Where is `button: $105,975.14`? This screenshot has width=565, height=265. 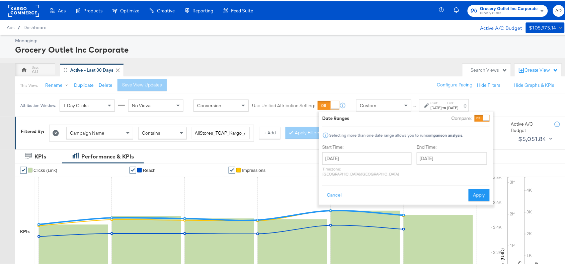
button: $105,975.14 is located at coordinates (545, 26).